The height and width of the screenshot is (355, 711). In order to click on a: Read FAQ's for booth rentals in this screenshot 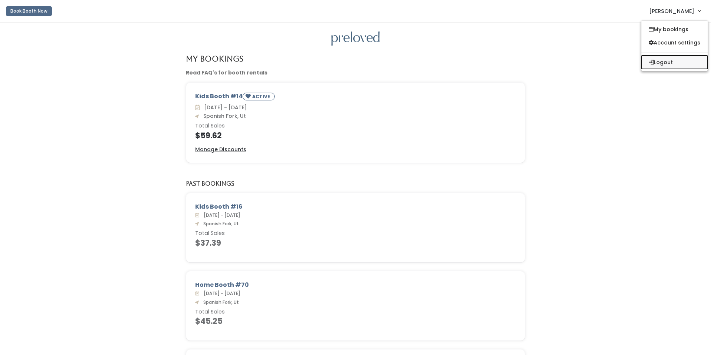, I will do `click(227, 73)`.